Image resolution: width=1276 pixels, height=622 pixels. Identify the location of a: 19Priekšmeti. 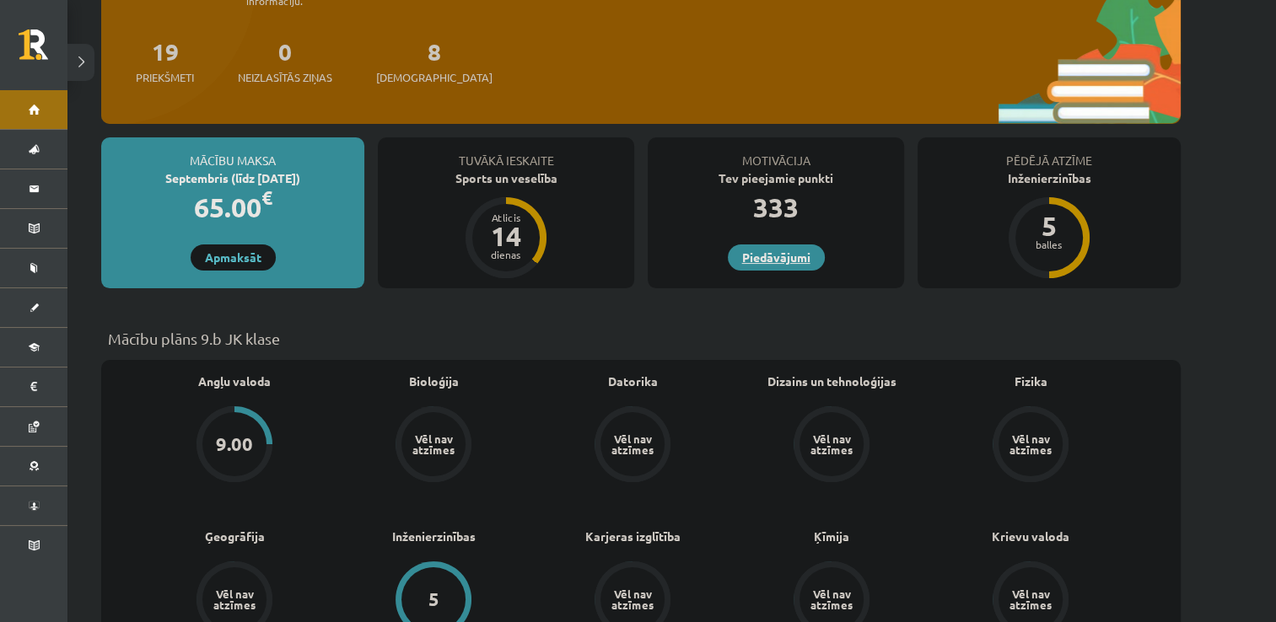
(164, 61).